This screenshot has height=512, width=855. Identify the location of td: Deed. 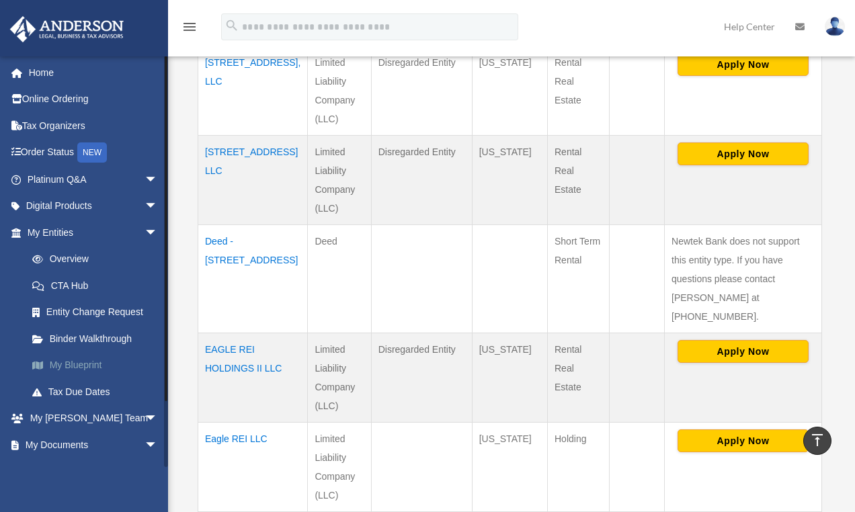
(339, 278).